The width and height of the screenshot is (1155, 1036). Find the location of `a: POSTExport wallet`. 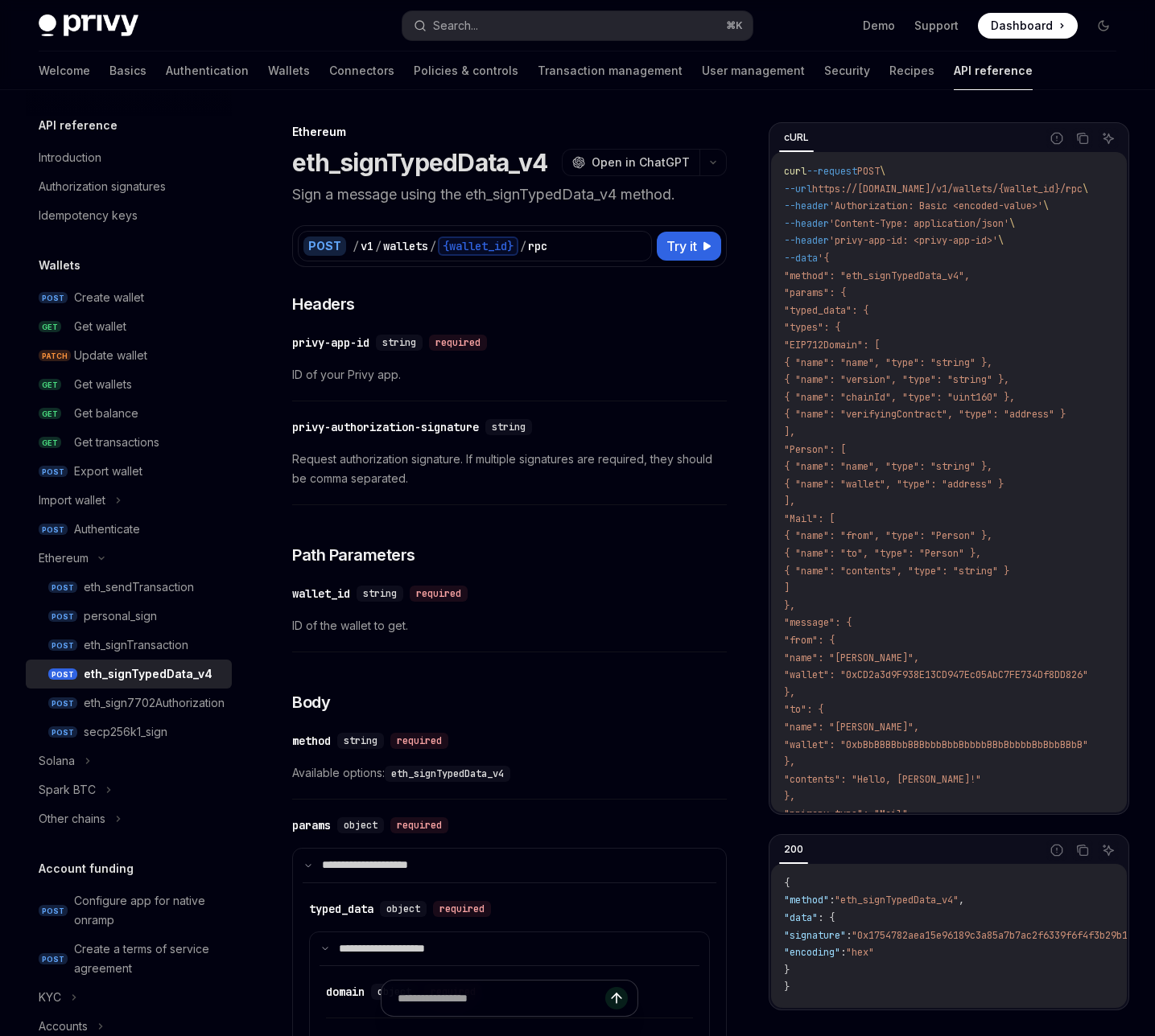

a: POSTExport wallet is located at coordinates (129, 472).